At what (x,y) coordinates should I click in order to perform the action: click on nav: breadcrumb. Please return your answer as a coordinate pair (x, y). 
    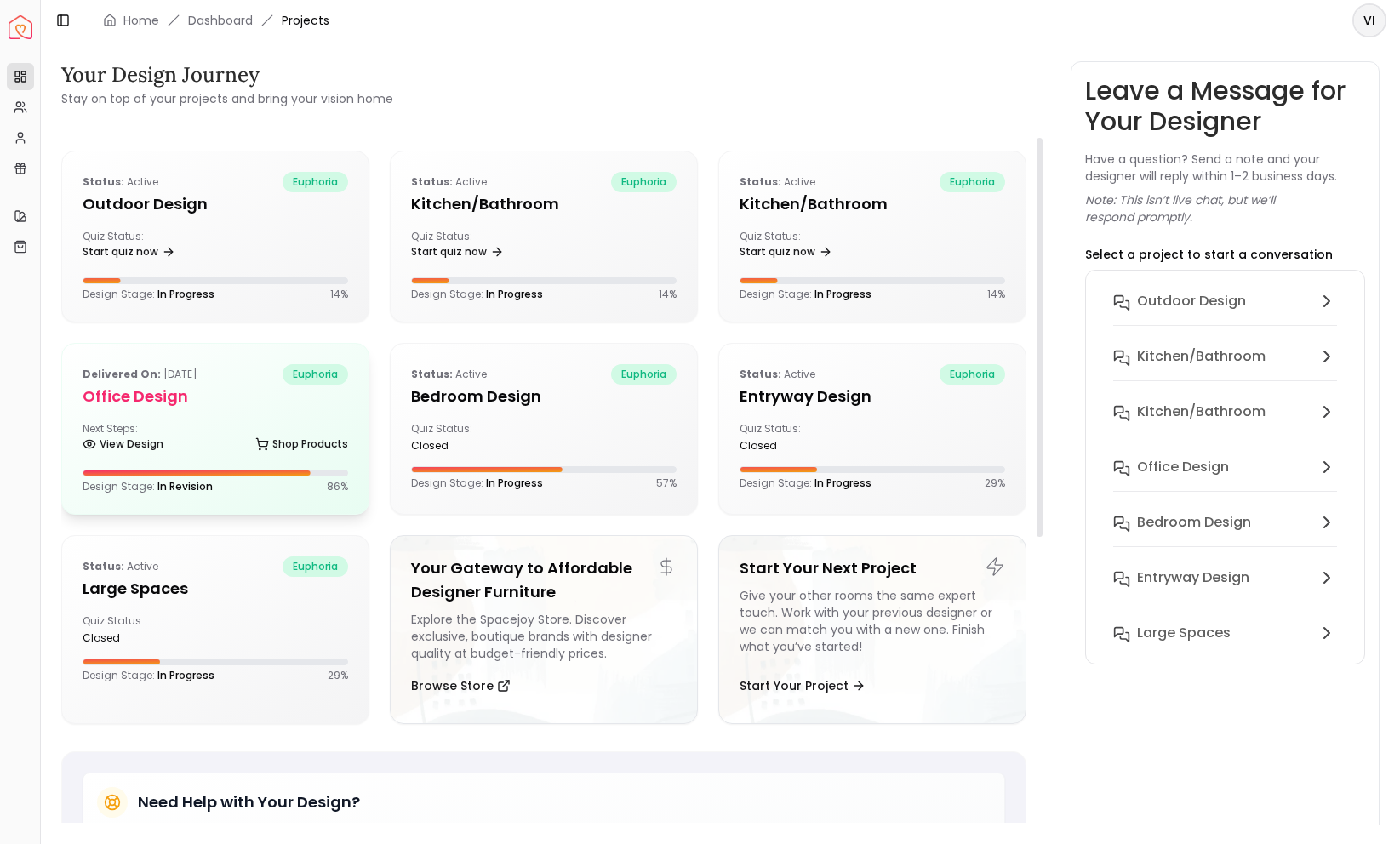
    Looking at the image, I should click on (217, 20).